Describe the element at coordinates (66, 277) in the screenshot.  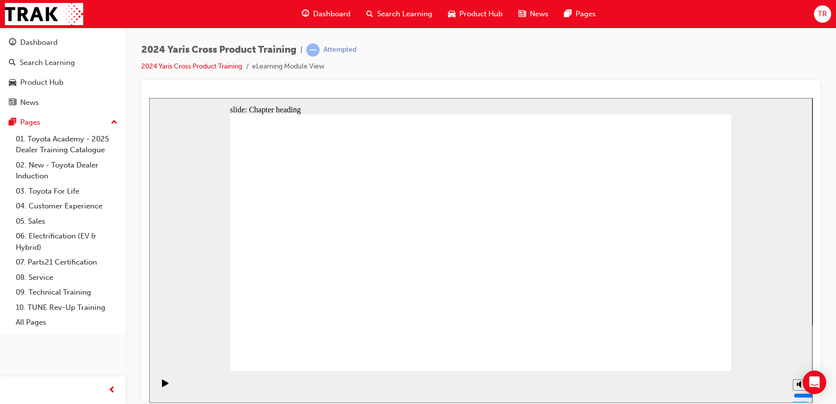
I see `a: 08. Service` at that location.